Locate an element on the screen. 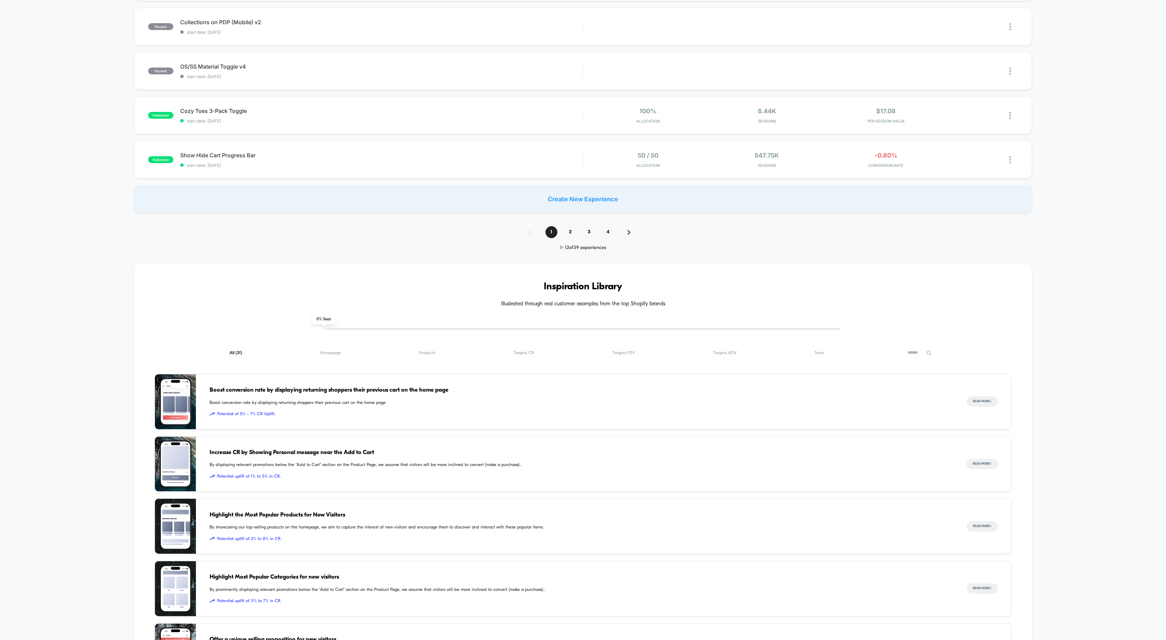 This screenshot has width=1166, height=640. img: By displaying relevant promotions below the "Add to Cart" section on the Product Page, we assume ... is located at coordinates (175, 464).